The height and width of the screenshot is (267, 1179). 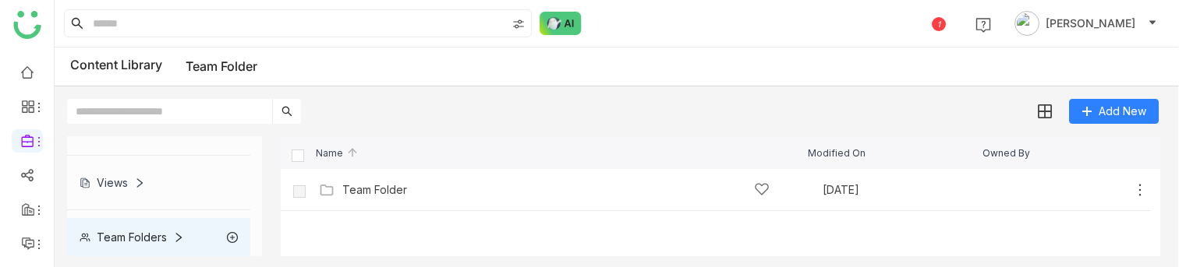 I want to click on div: Content Library, so click(x=164, y=66).